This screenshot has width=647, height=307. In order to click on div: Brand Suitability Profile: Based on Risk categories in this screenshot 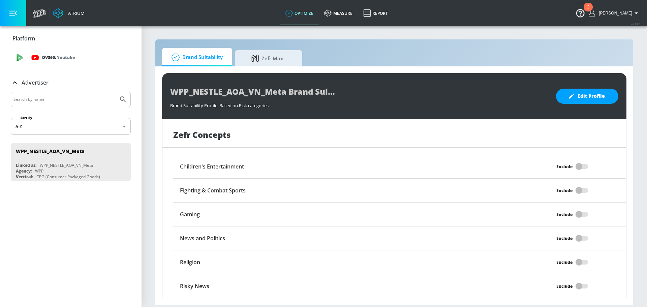, I will do `click(360, 104)`.